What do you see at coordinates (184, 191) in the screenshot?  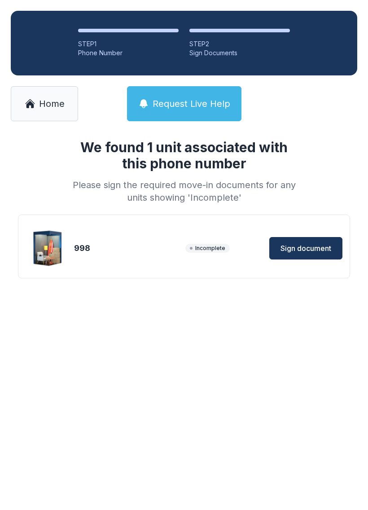 I see `div: Please sign the required move-in documents for any units showing 'Incomplete'` at bounding box center [184, 191].